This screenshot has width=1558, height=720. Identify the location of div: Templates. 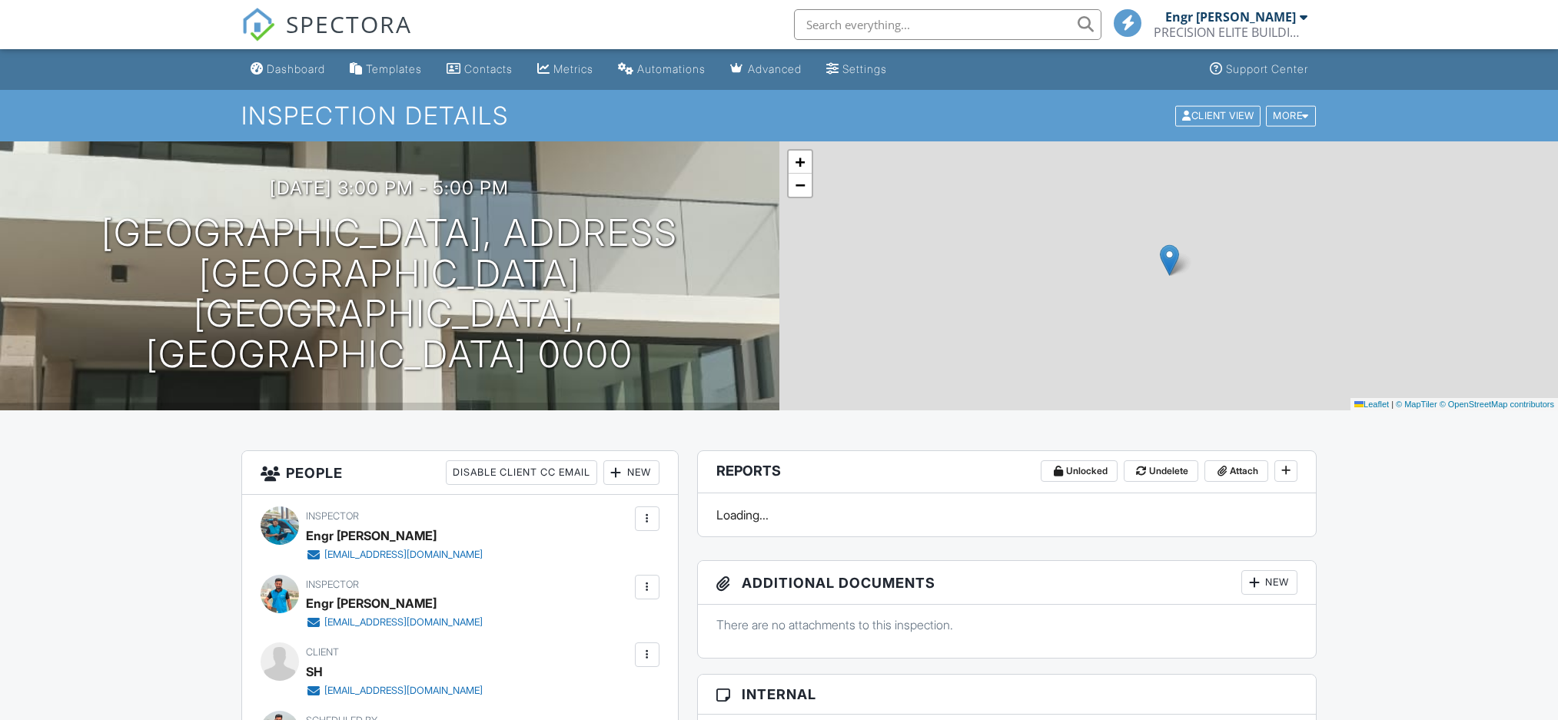
(394, 68).